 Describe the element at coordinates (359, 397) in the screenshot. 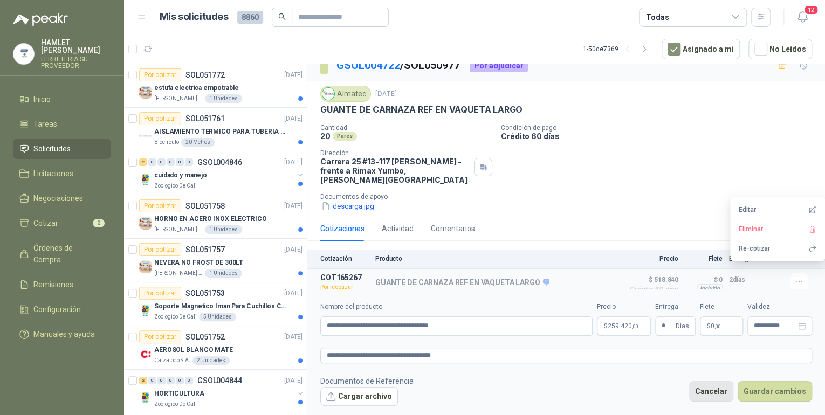

I see `button: Cargar archivo` at that location.